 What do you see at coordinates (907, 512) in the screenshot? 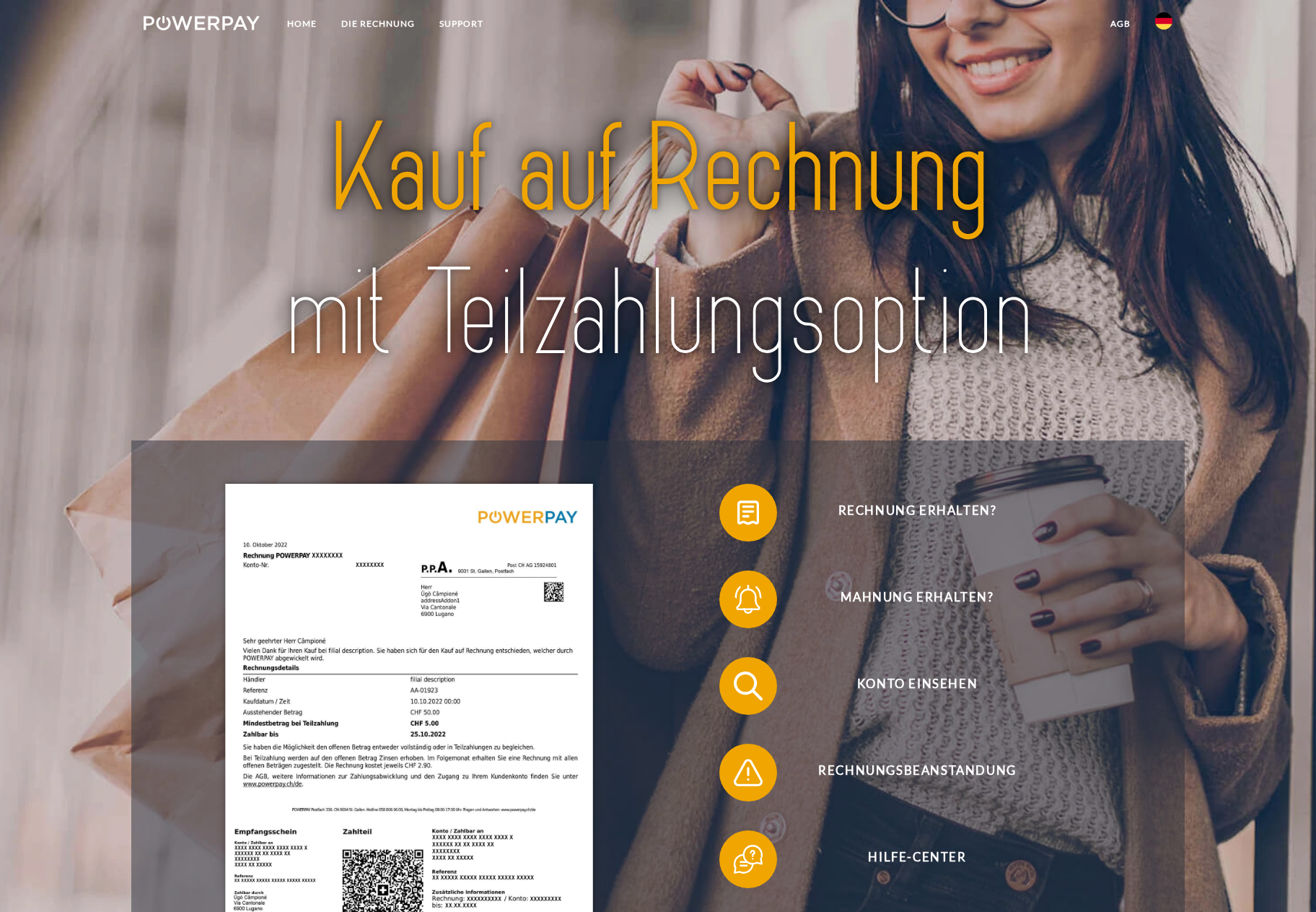
I see `button: Rechnung erhalten?` at bounding box center [907, 512].